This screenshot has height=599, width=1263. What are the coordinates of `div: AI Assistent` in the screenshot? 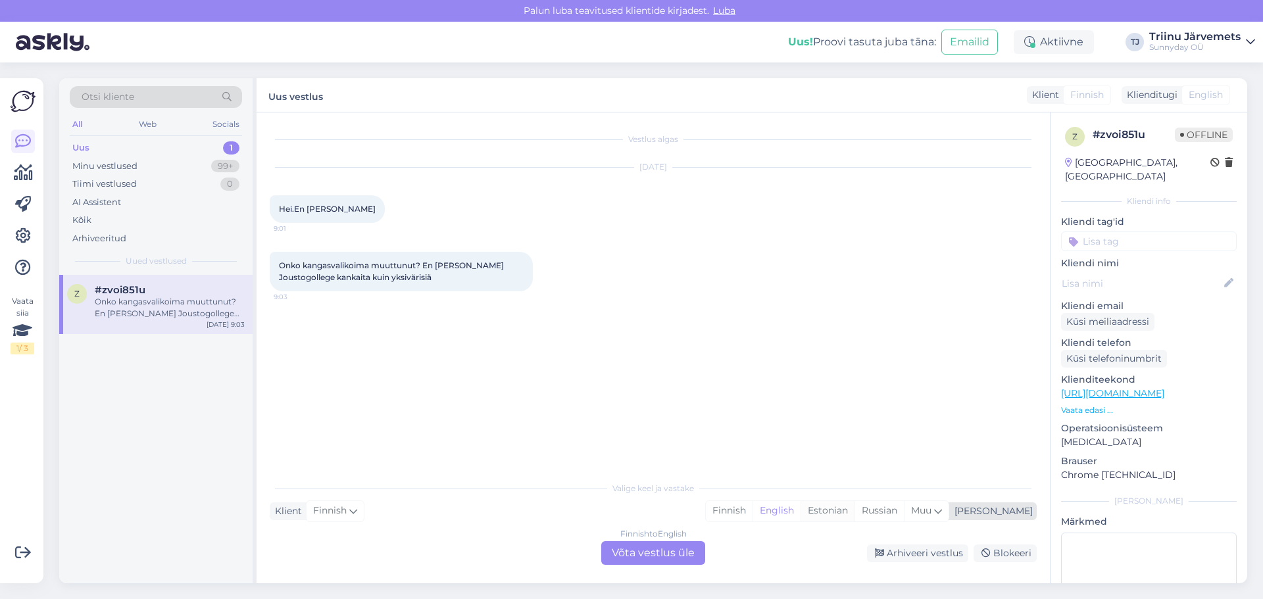 It's located at (97, 203).